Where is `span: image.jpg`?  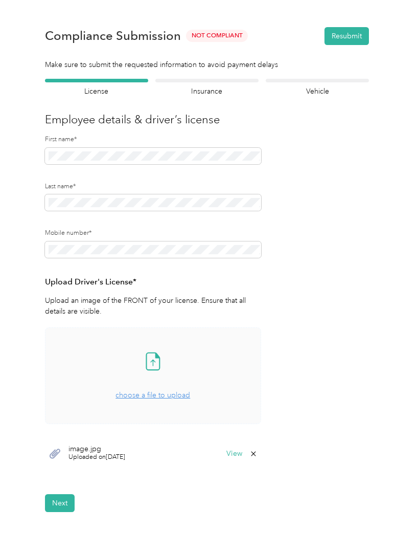 span: image.jpg is located at coordinates (97, 449).